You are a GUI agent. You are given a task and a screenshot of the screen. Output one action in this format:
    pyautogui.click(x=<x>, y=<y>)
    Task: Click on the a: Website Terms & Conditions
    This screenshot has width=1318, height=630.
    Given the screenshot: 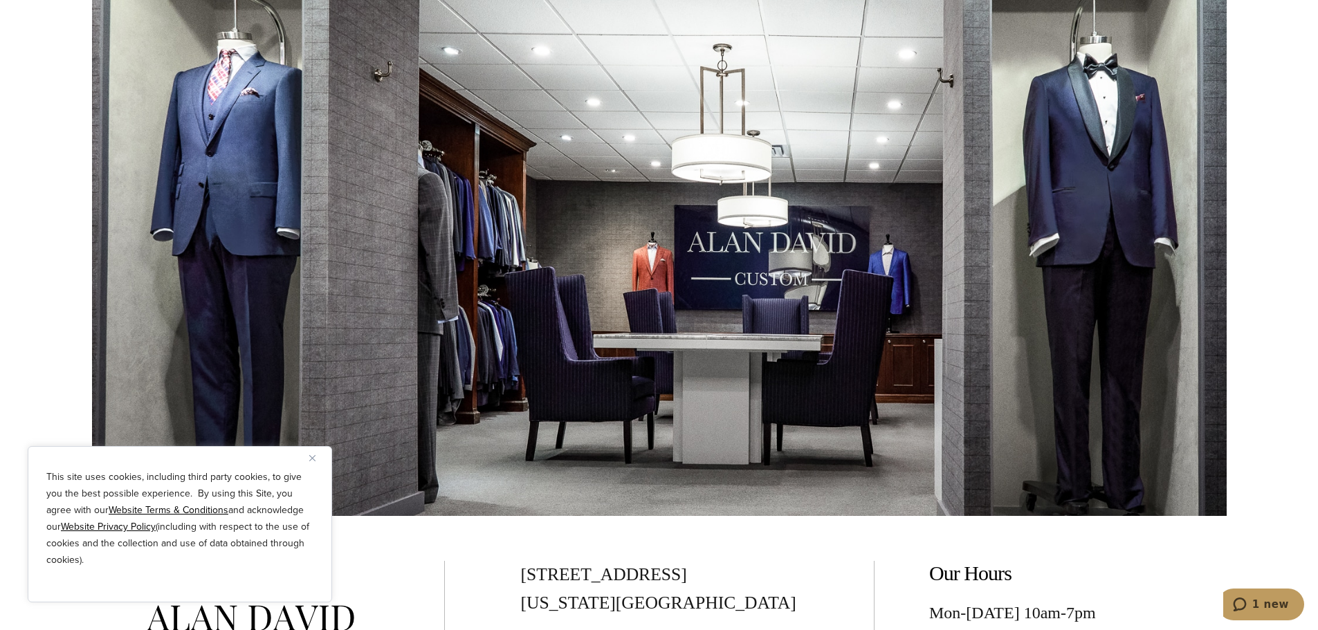 What is the action you would take?
    pyautogui.click(x=168, y=510)
    